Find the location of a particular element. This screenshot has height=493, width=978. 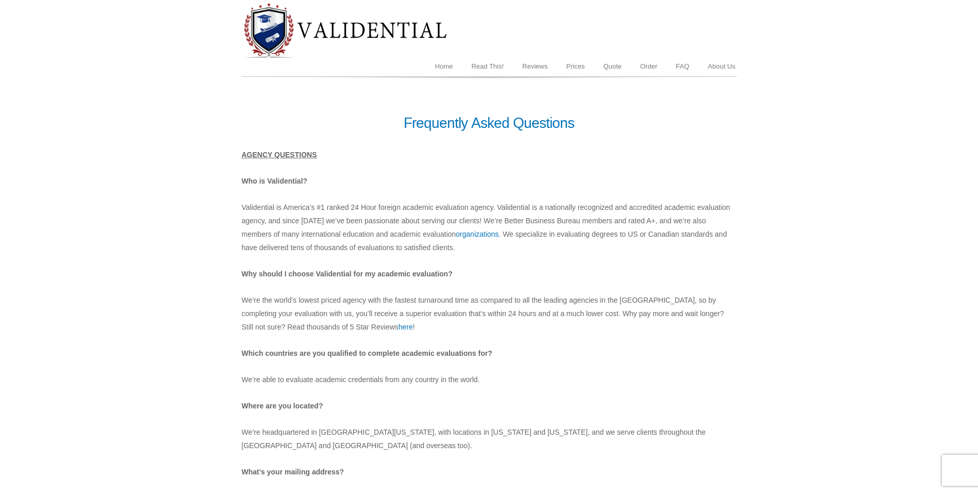

p: We’re the world’s lowest priced agency with the fastest turnaround time as compared to all the le... is located at coordinates (489, 313).